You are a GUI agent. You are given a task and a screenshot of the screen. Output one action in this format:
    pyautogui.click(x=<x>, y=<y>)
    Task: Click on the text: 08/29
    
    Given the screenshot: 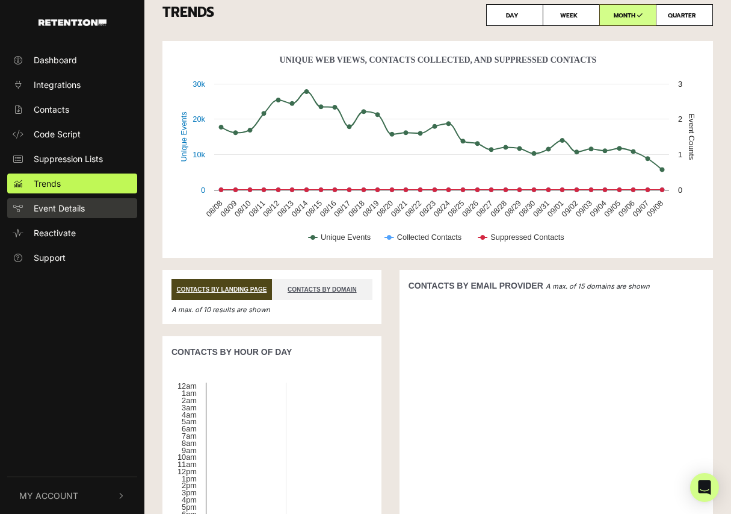 What is the action you would take?
    pyautogui.click(x=513, y=208)
    